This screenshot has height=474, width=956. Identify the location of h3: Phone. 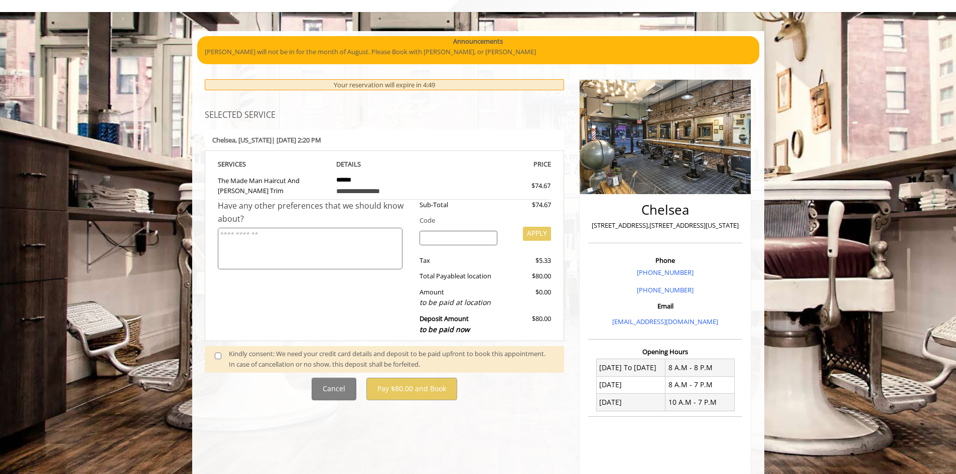
(665, 260).